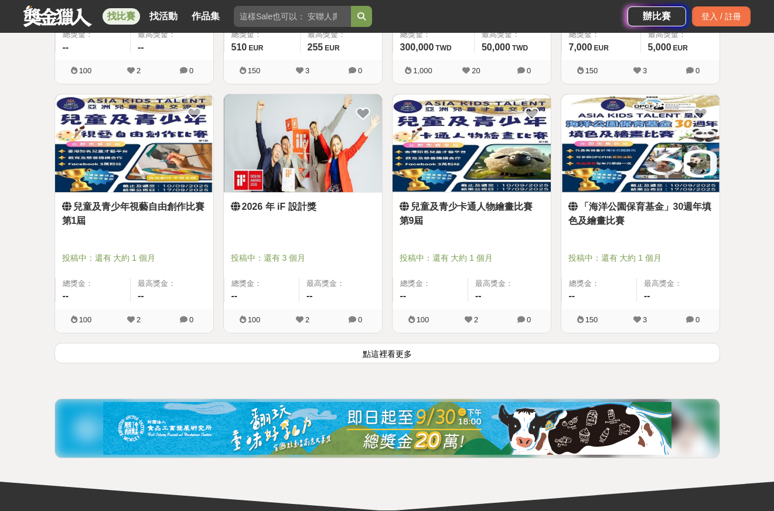 Image resolution: width=774 pixels, height=511 pixels. What do you see at coordinates (721, 16) in the screenshot?
I see `div: 登入 / 註冊` at bounding box center [721, 16].